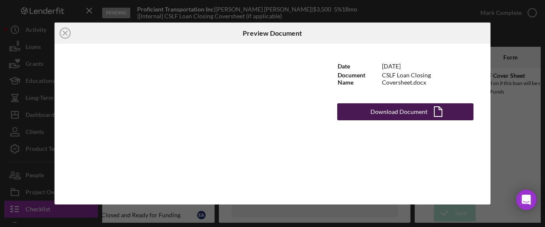 The height and width of the screenshot is (227, 545). What do you see at coordinates (405, 112) in the screenshot?
I see `button: Download Document` at bounding box center [405, 112].